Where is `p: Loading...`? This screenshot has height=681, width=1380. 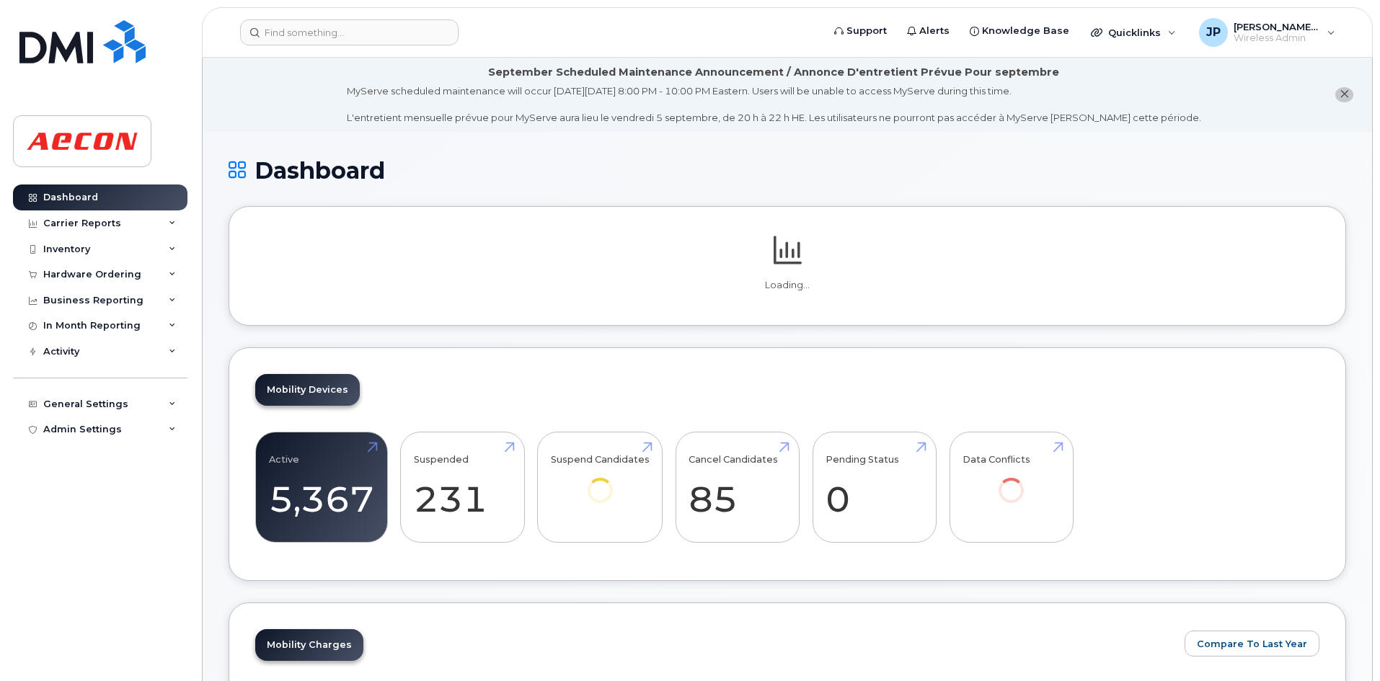
p: Loading... is located at coordinates (788, 286).